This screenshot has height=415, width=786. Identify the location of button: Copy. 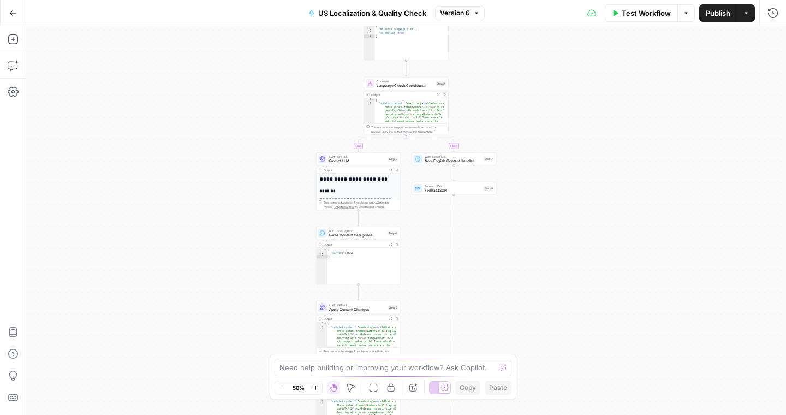
(468, 387).